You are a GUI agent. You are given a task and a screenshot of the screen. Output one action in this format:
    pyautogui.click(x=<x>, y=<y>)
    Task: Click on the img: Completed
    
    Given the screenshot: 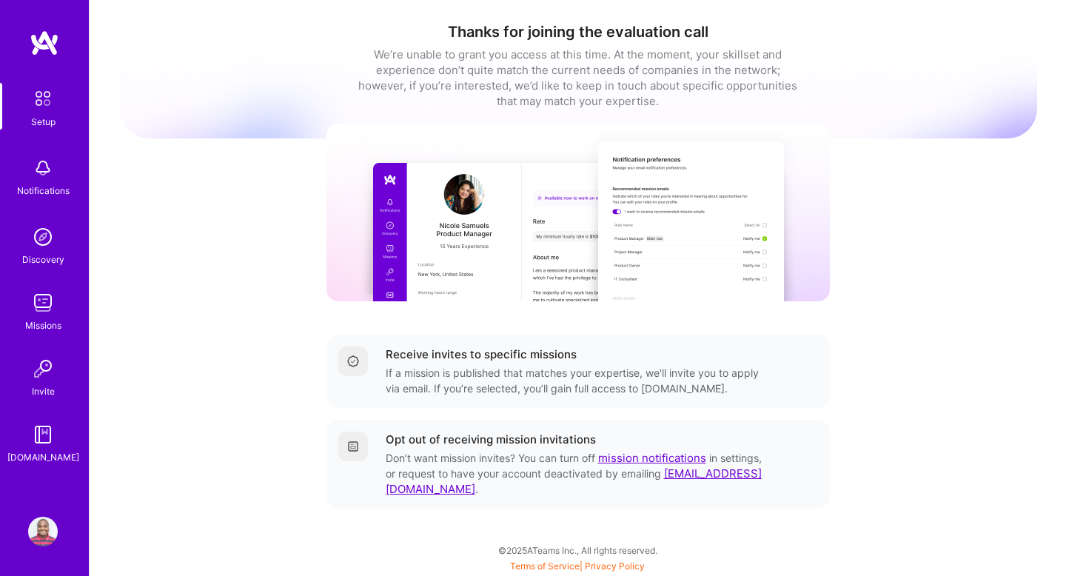 What is the action you would take?
    pyautogui.click(x=353, y=361)
    